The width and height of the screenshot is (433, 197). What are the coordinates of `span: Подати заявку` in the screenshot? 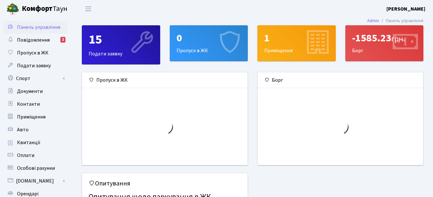 It's located at (34, 66).